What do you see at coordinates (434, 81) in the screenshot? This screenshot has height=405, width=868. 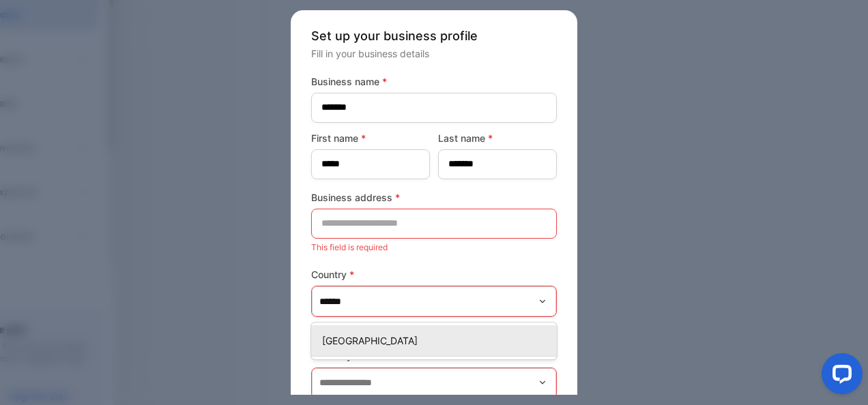 I see `label: Business name` at bounding box center [434, 81].